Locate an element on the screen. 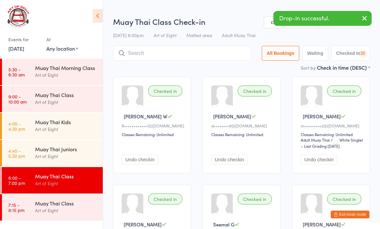 The width and height of the screenshot is (380, 229). span: Seemal G is located at coordinates (224, 224).